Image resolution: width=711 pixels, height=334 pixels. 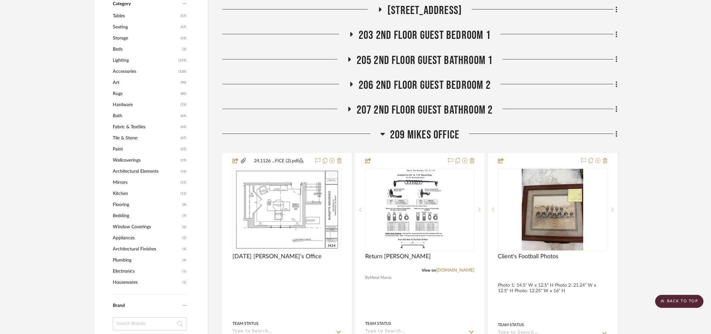 What do you see at coordinates (182, 60) in the screenshot?
I see `span: (153)` at bounding box center [182, 60].